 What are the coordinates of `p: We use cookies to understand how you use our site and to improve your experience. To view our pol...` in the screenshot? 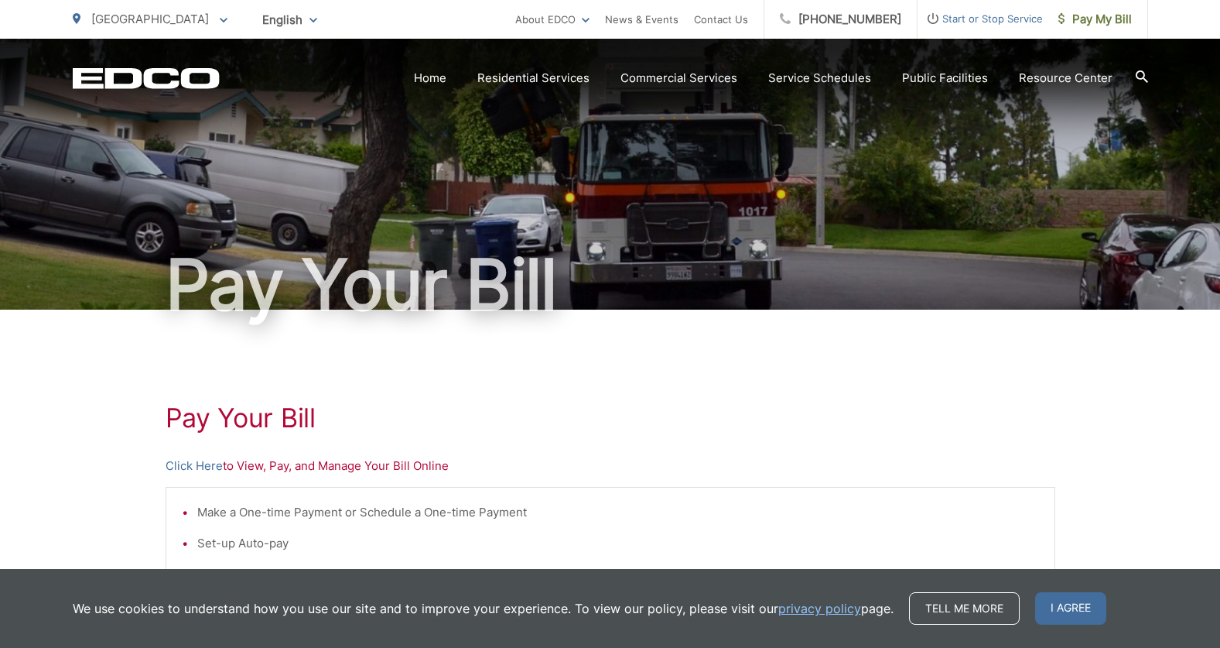 It's located at (483, 608).